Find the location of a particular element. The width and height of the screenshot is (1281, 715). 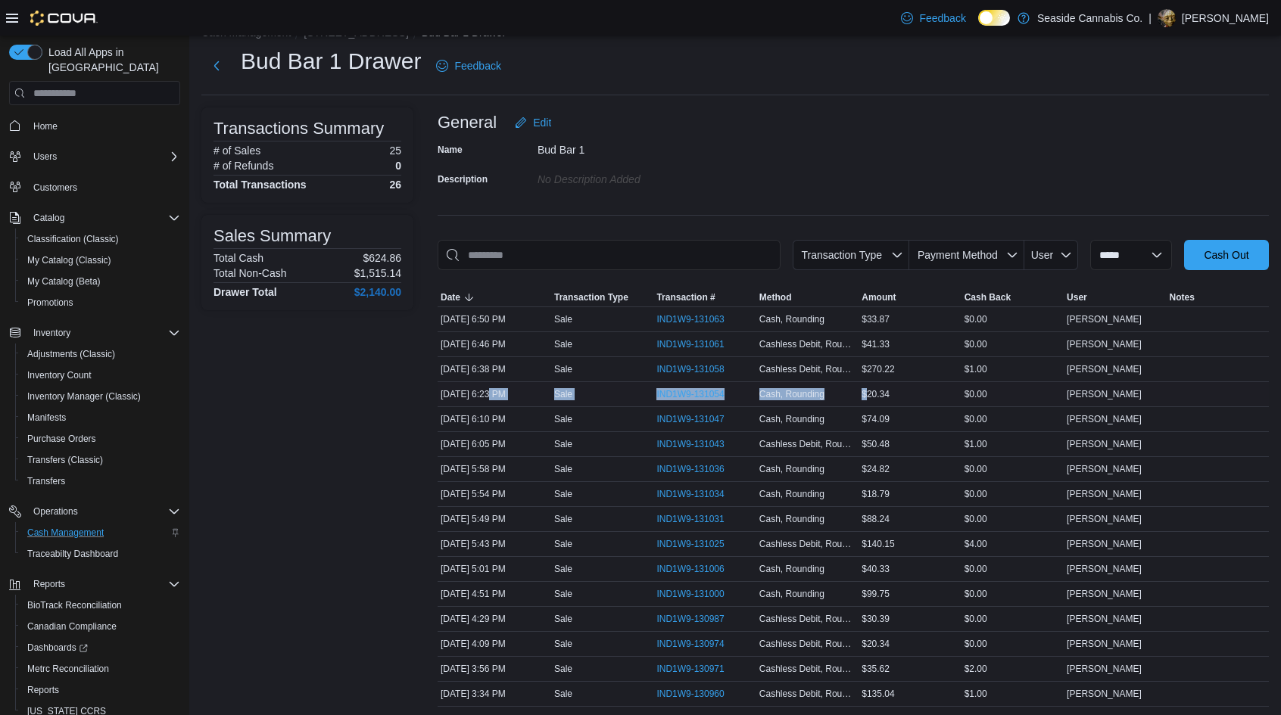

span: Transfers is located at coordinates (101, 481).